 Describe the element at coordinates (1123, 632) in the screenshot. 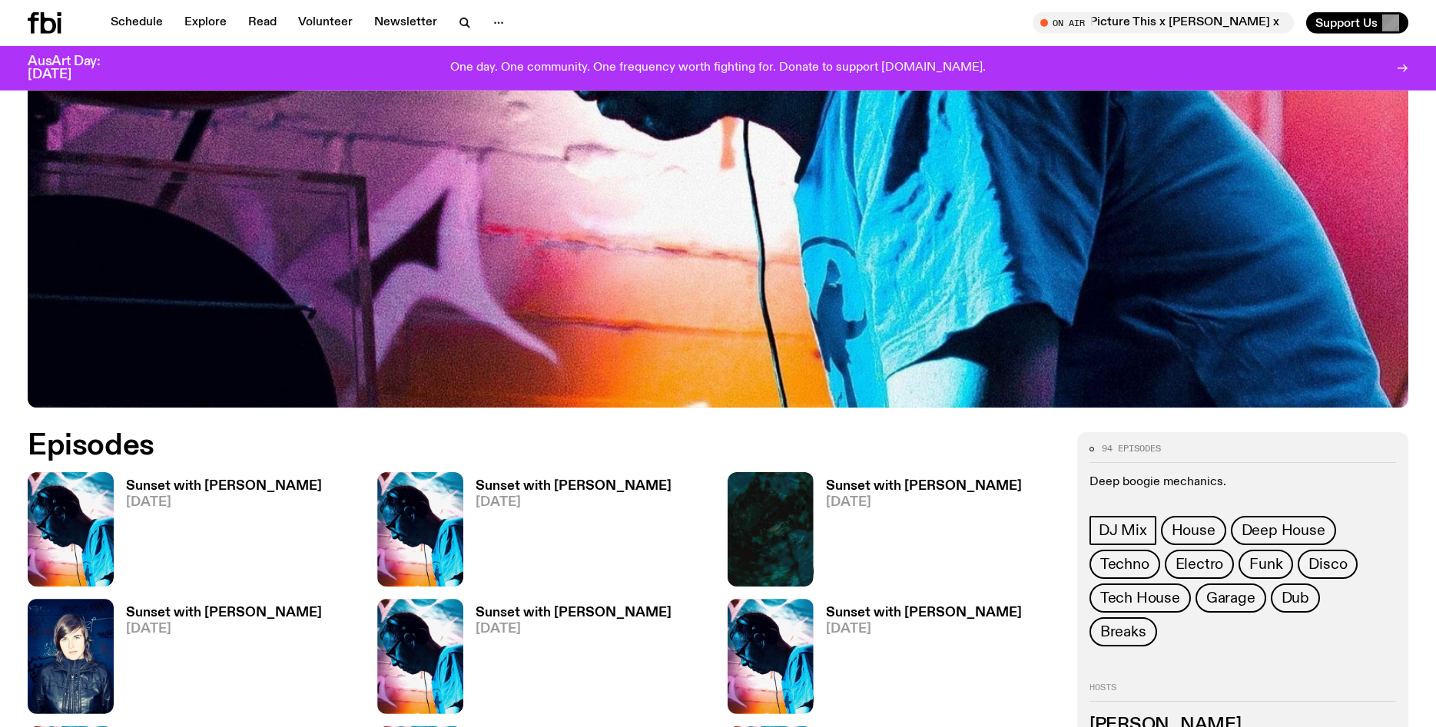

I see `a: Breaks` at that location.